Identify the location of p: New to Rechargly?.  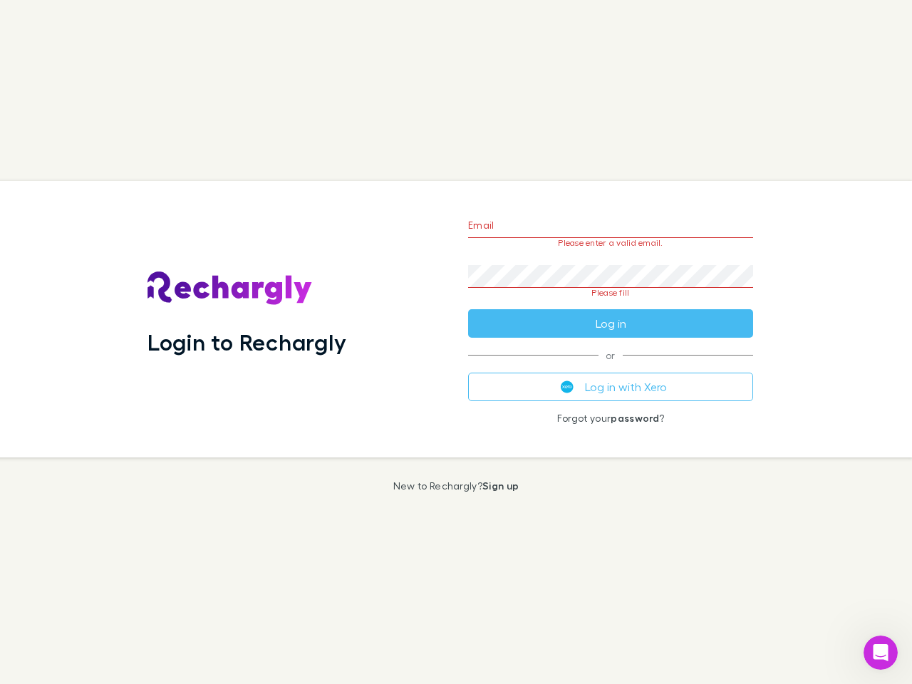
(456, 486).